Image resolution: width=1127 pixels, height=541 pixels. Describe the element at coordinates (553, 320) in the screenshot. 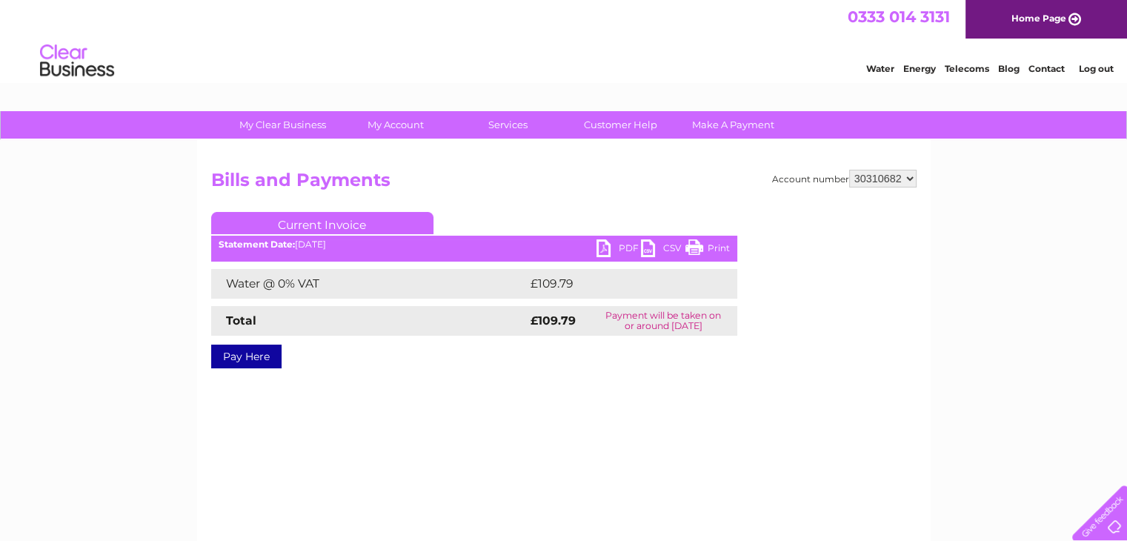

I see `strong: £109.79` at that location.